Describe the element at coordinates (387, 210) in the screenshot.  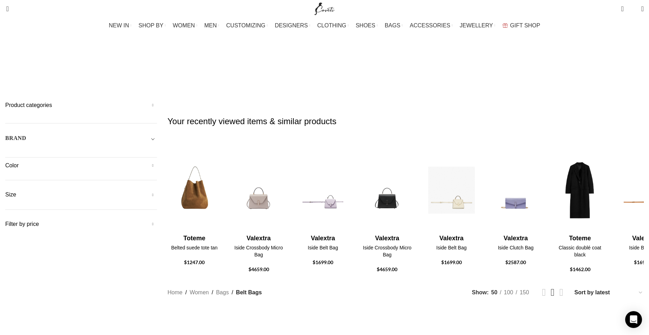
I see `div: 4 / 30` at that location.